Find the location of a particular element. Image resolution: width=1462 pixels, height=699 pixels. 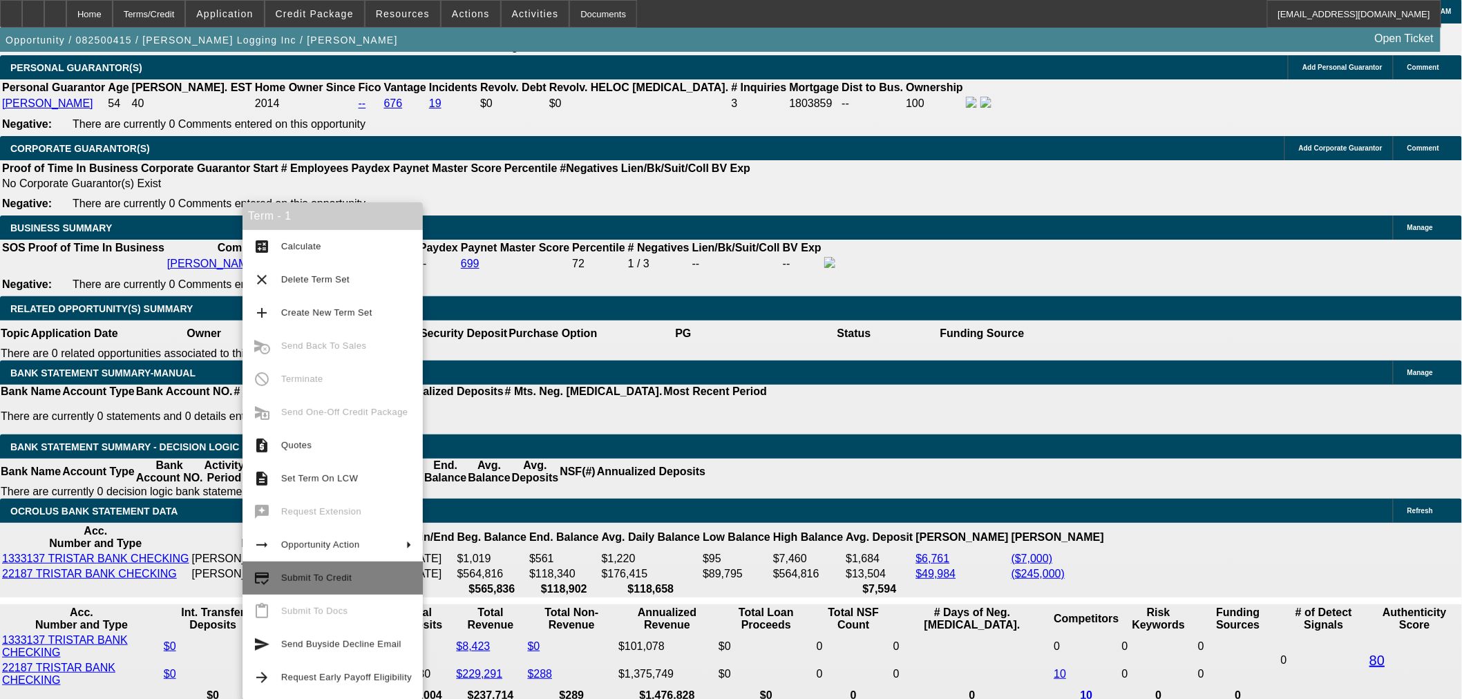

th: # Of Periods is located at coordinates (267, 392).